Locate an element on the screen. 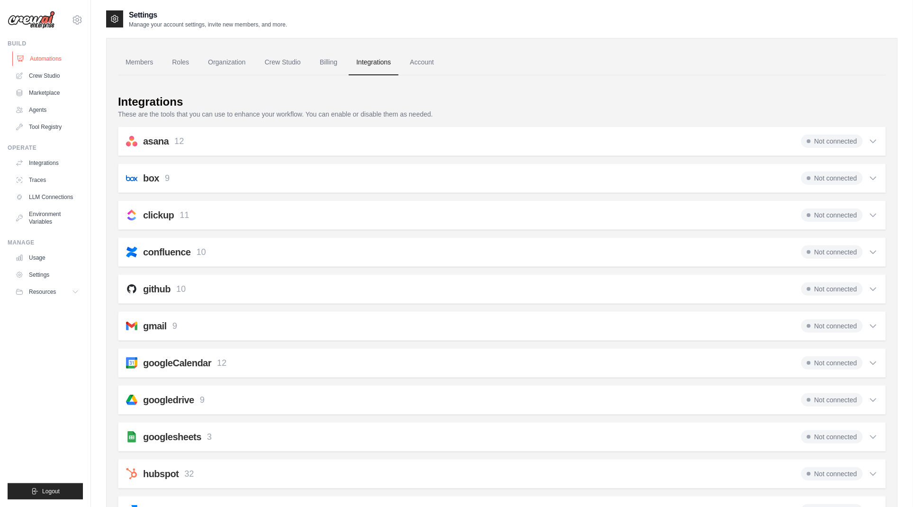 This screenshot has height=507, width=913. img: googlesheets.svg is located at coordinates (132, 437).